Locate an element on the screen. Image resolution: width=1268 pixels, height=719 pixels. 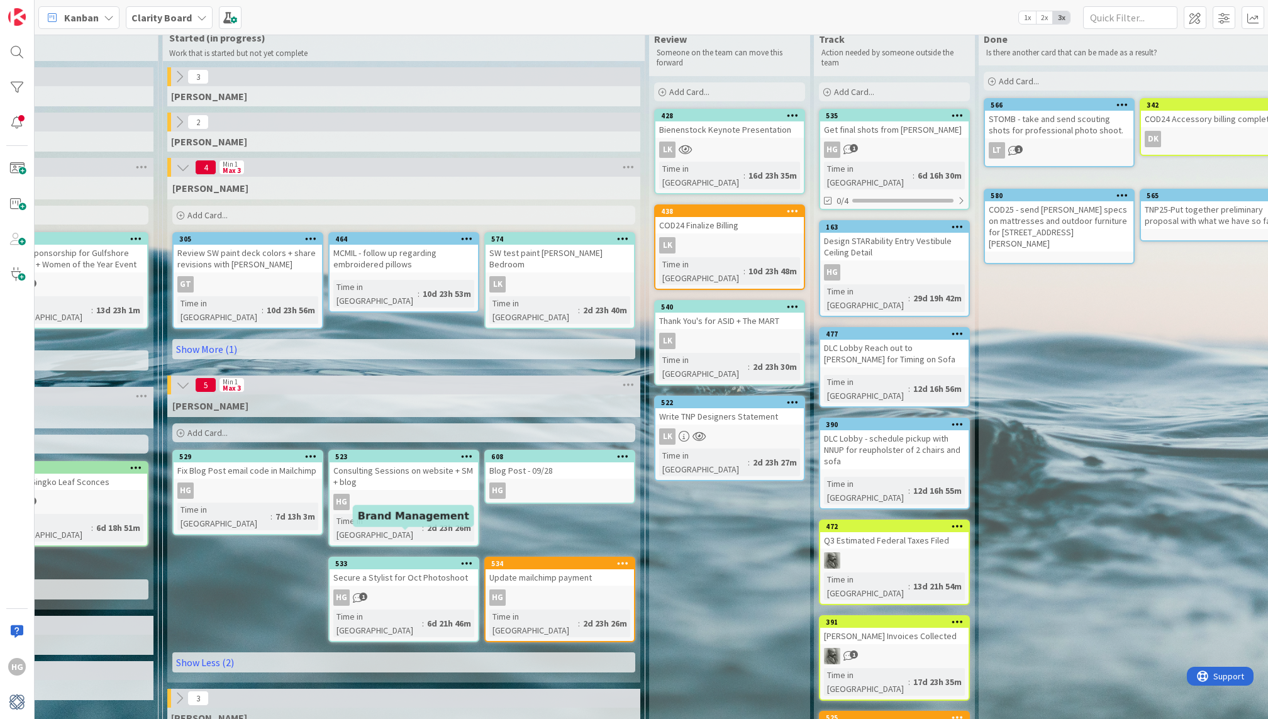
span: 4 is located at coordinates (206, 167).